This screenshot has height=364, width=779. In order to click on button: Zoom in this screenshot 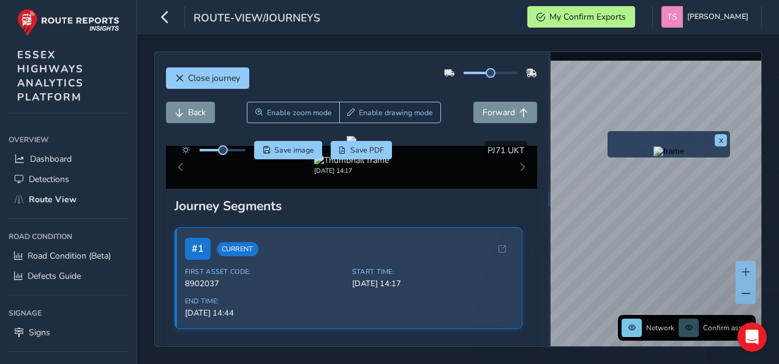, I will do `click(293, 112)`.